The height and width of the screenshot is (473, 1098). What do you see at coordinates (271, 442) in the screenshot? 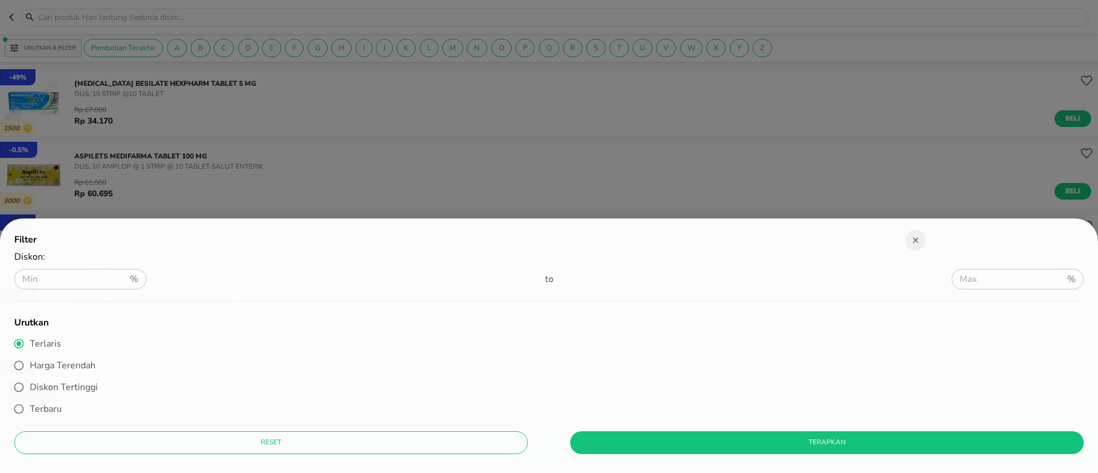
I see `span: Reset` at bounding box center [271, 442].